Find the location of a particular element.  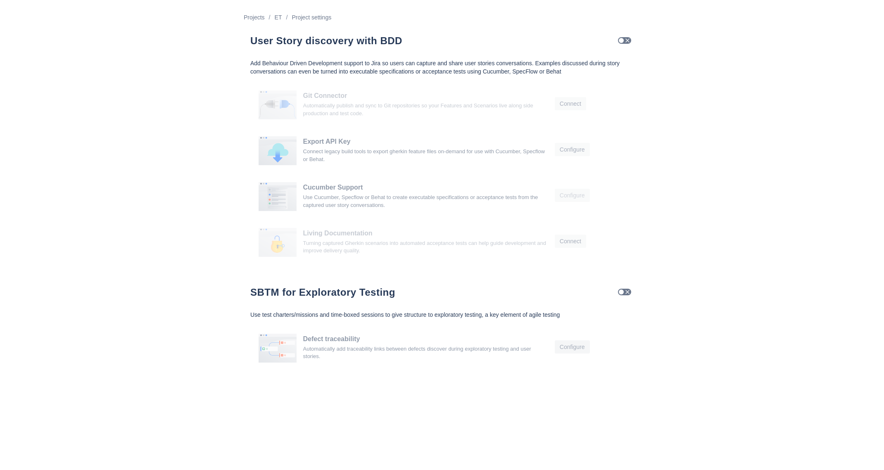

img: frLO3nNNOywAAAABJRU5ErkJggg== is located at coordinates (278, 105).